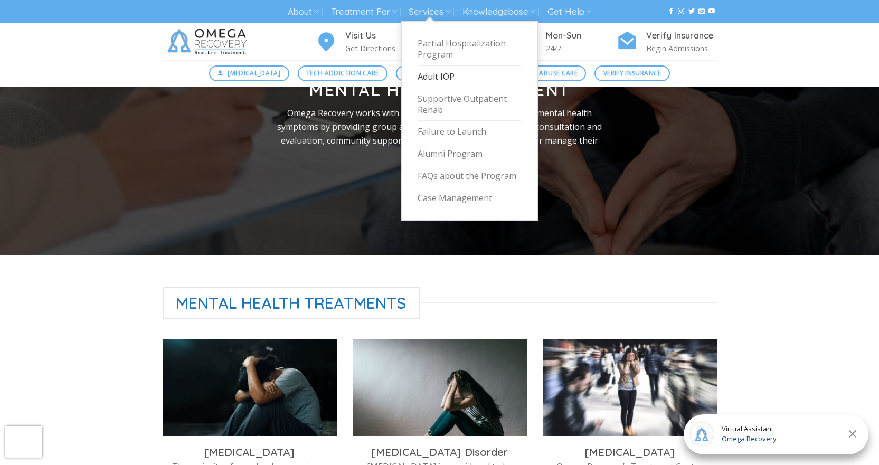 Image resolution: width=879 pixels, height=465 pixels. Describe the element at coordinates (469, 105) in the screenshot. I see `a: Supportive Outpatient Rehab` at that location.